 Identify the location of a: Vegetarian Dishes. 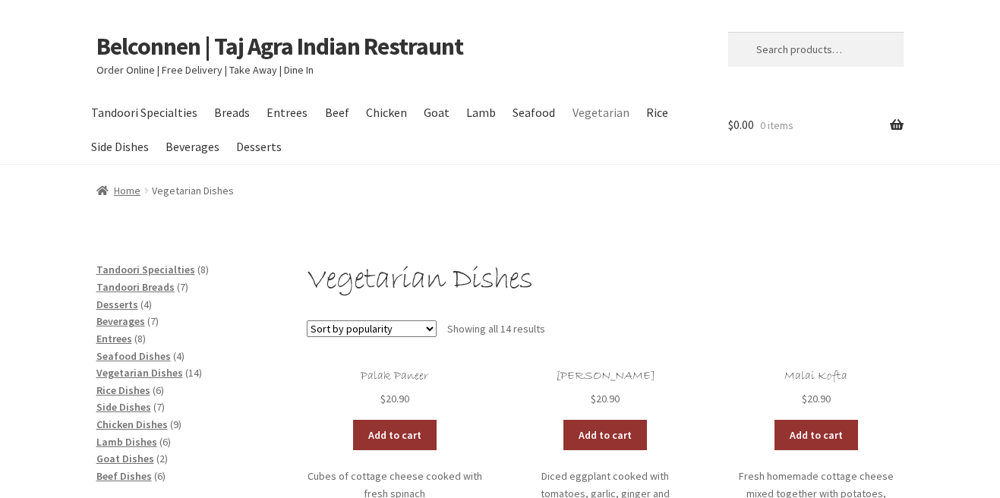
(140, 373).